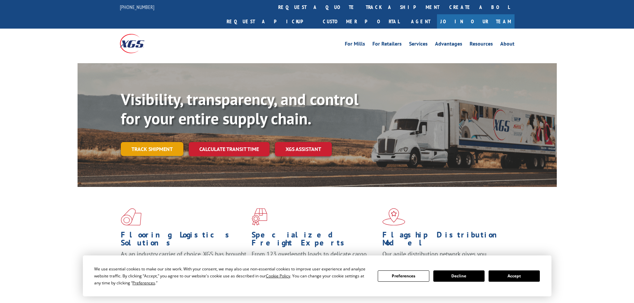 This screenshot has width=634, height=303. What do you see at coordinates (303, 149) in the screenshot?
I see `a: XGS ASSISTANT` at bounding box center [303, 149].